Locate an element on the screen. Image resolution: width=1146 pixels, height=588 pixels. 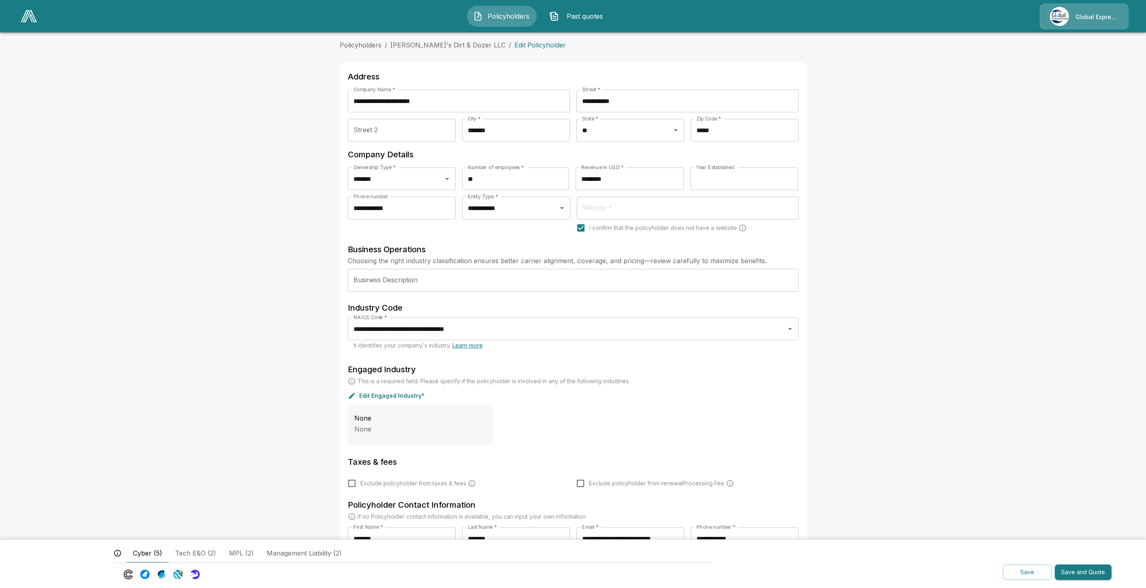
label: Phone number * is located at coordinates (716, 527).